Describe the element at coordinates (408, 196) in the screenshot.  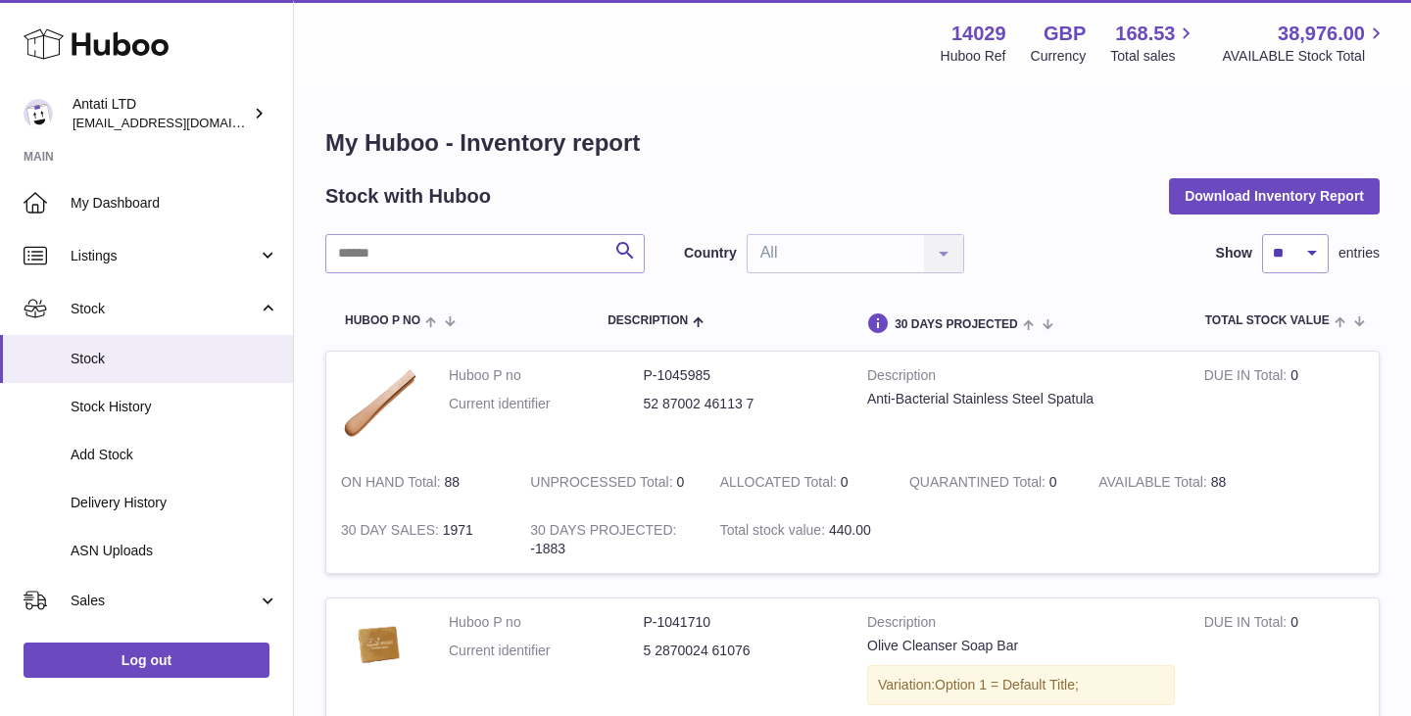
I see `h2: Stock with Huboo` at that location.